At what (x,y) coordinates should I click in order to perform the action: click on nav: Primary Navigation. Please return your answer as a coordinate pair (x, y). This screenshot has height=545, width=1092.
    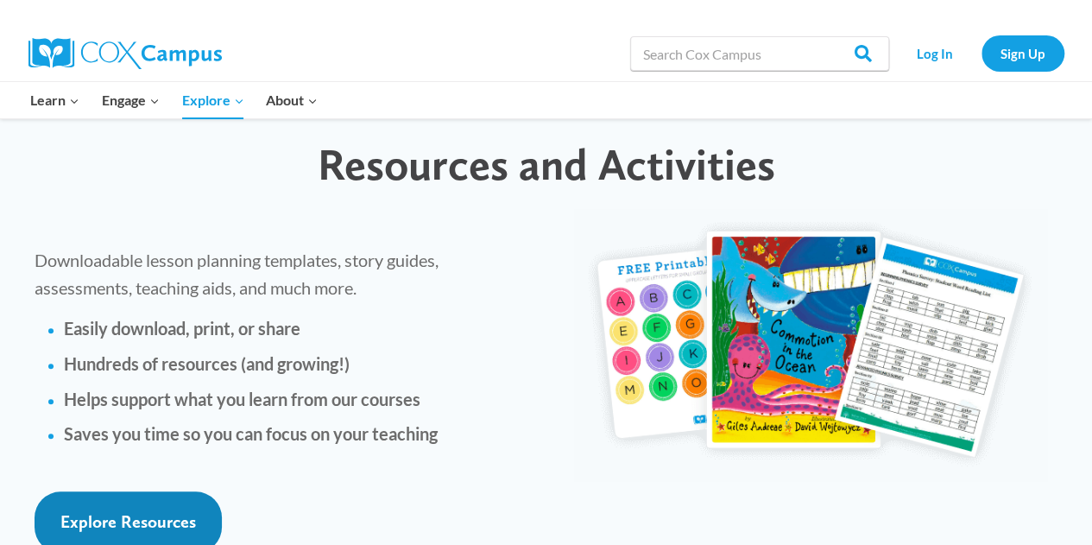
    Looking at the image, I should click on (174, 100).